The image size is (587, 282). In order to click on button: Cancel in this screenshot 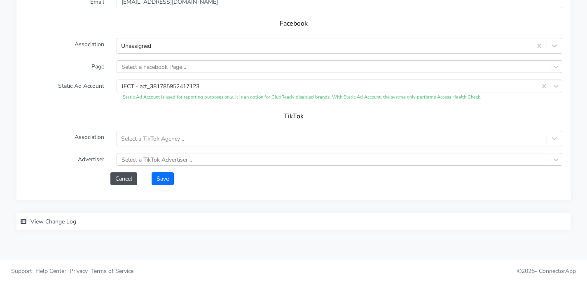, I will do `click(124, 178)`.